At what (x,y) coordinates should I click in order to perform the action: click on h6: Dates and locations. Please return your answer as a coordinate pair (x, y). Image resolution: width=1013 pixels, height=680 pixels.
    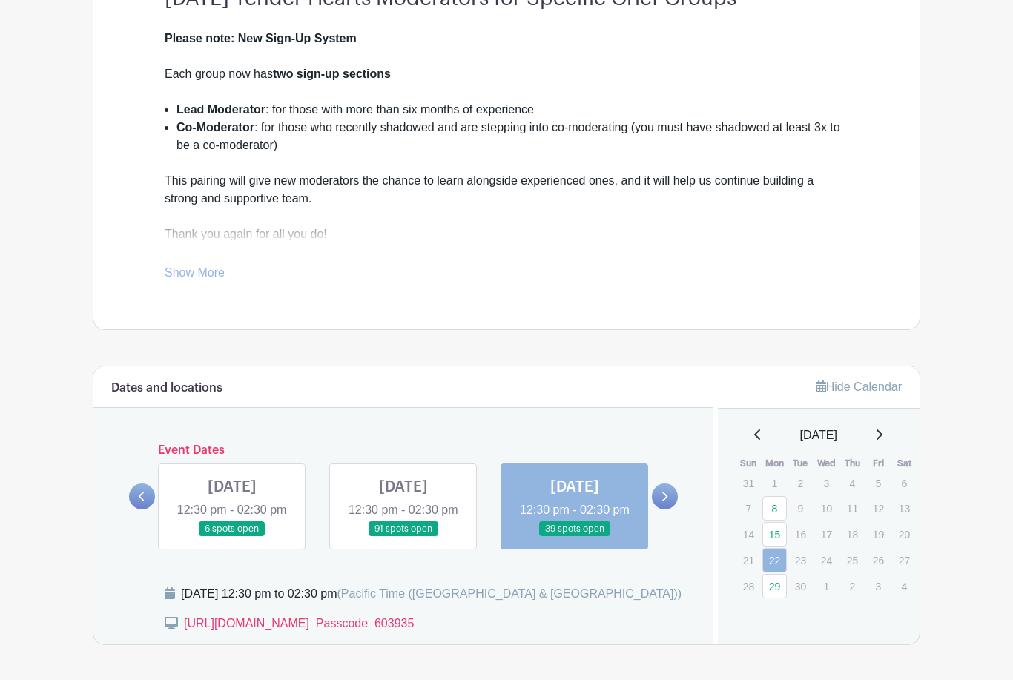
    Looking at the image, I should click on (167, 389).